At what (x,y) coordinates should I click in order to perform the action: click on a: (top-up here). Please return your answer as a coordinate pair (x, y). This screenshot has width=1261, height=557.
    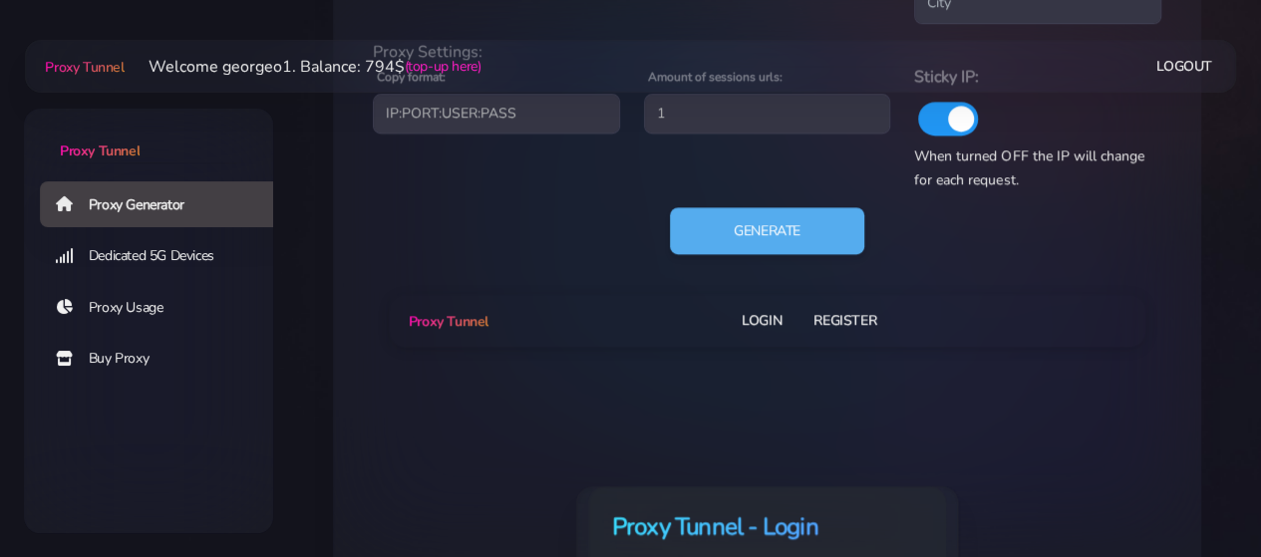
    Looking at the image, I should click on (443, 66).